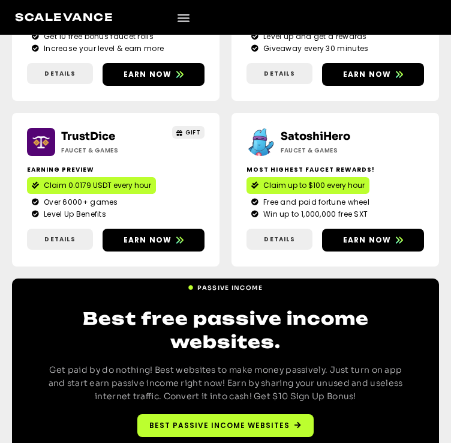  I want to click on span: Claim 0.0179 USDT every hour, so click(97, 185).